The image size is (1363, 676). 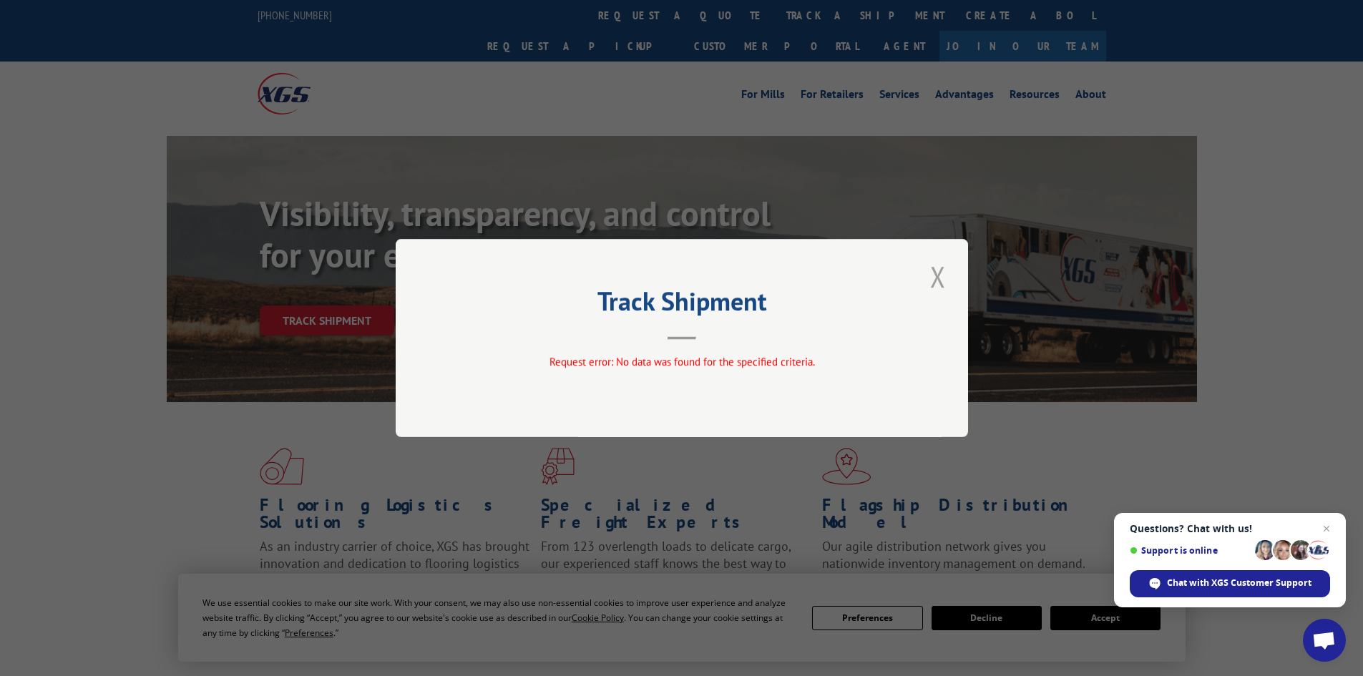 What do you see at coordinates (938, 276) in the screenshot?
I see `button: Close modal` at bounding box center [938, 276].